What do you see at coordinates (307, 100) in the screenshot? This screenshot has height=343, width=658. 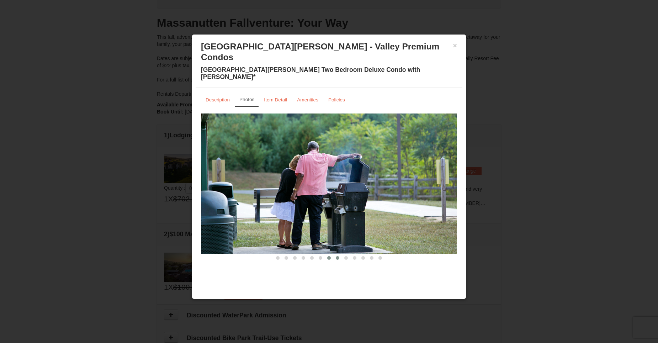 I see `a: Amenities` at bounding box center [307, 100].